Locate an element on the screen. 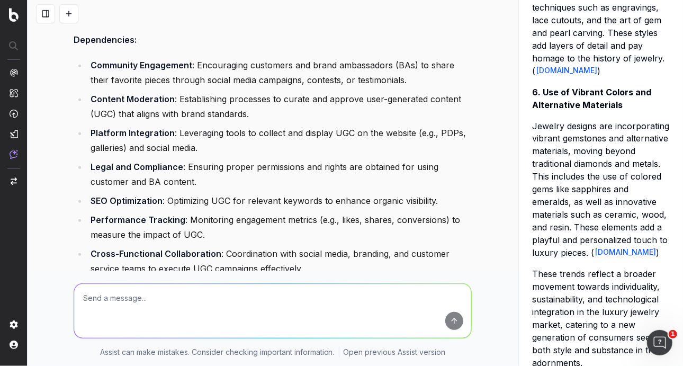  span: 1 is located at coordinates (673, 334).